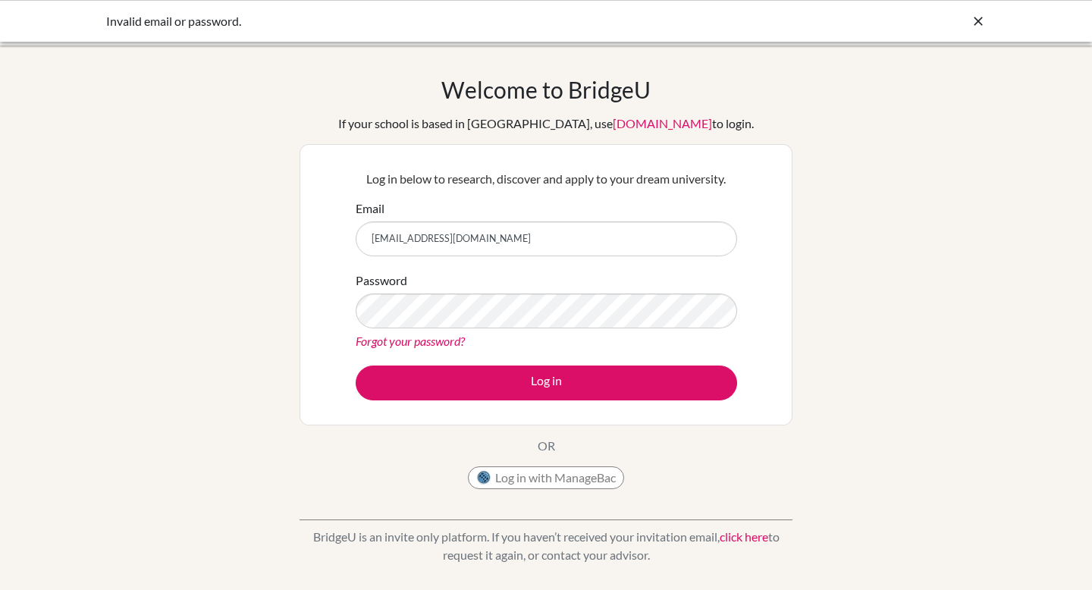 This screenshot has width=1092, height=590. I want to click on a: Forgot your password?, so click(410, 341).